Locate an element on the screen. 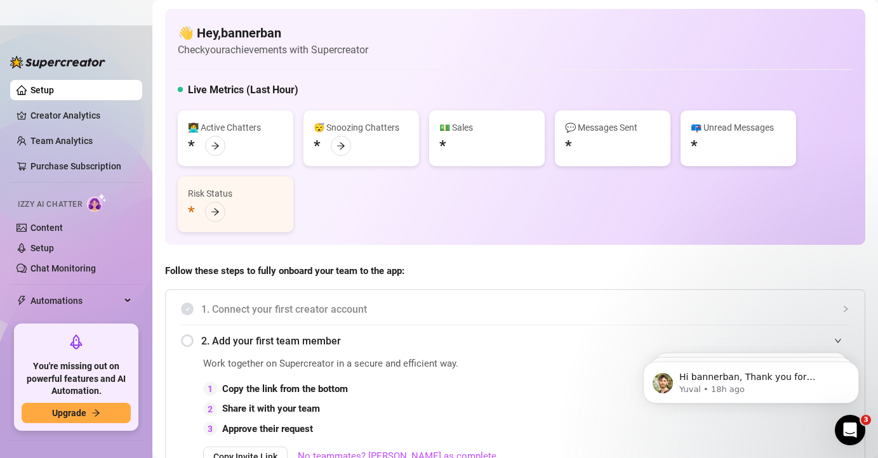  span: Chat Copilot is located at coordinates (76, 326).